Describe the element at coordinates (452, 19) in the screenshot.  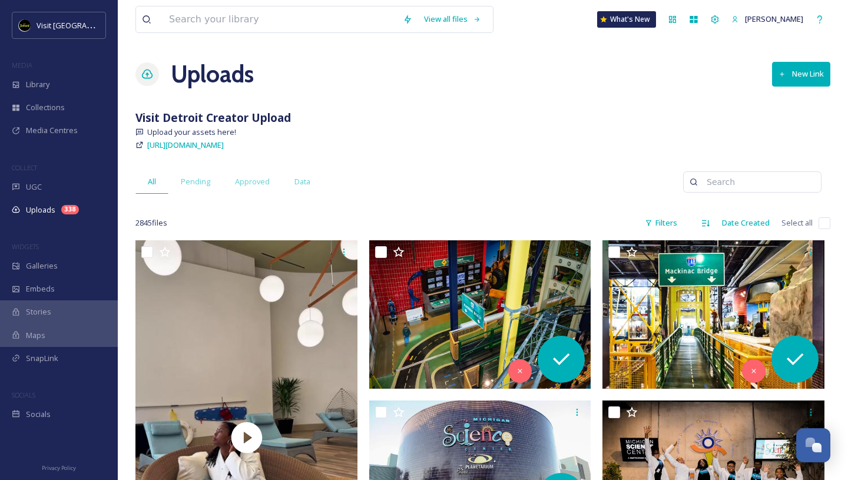
I see `a: View all files` at that location.